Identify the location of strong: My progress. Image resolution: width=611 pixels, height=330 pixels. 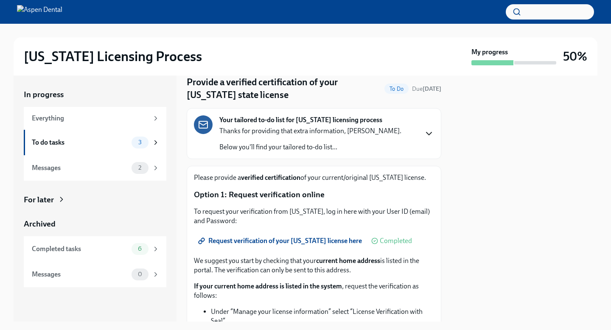
(489, 52).